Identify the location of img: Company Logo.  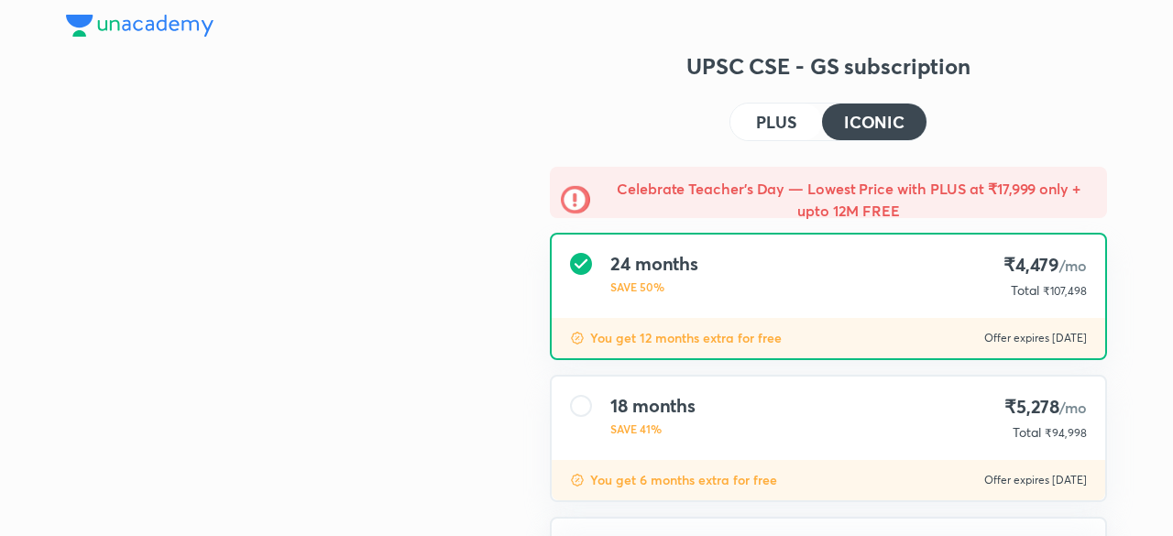
(139, 26).